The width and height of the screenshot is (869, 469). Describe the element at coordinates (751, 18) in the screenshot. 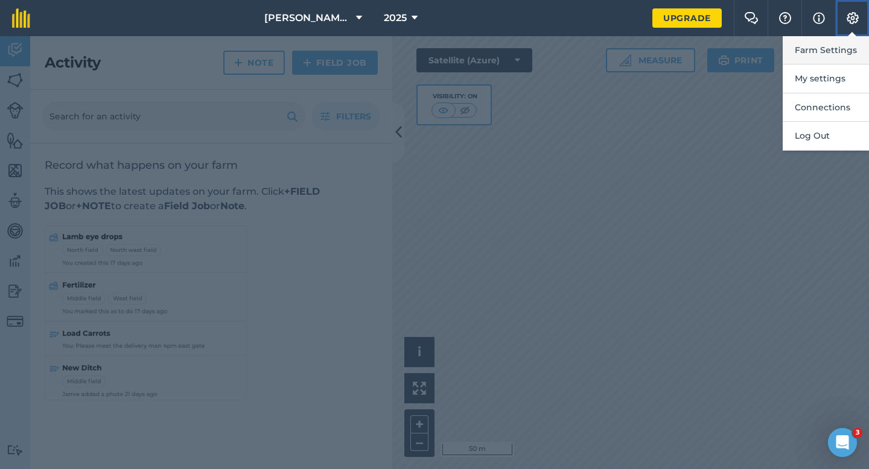

I see `img: Two speech bubbles overlapping with the left bubble in the forefront` at that location.